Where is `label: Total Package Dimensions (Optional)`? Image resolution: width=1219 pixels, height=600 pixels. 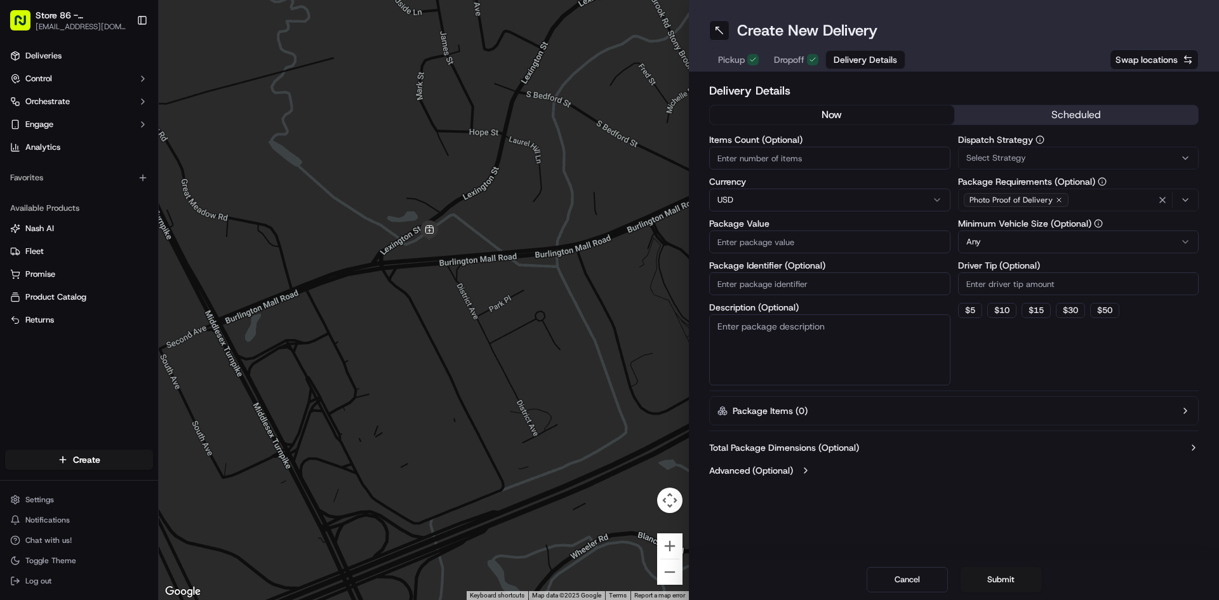
label: Total Package Dimensions (Optional) is located at coordinates (784, 448).